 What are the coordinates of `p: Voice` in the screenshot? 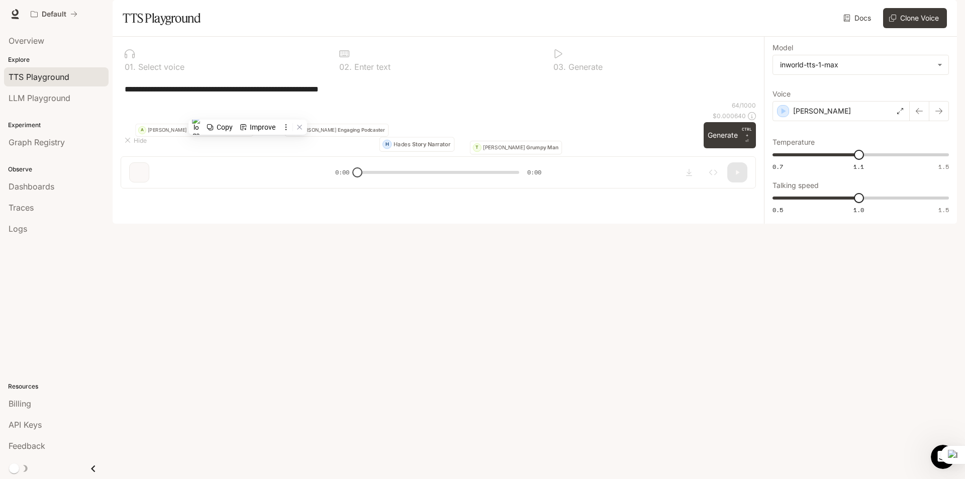 It's located at (781, 94).